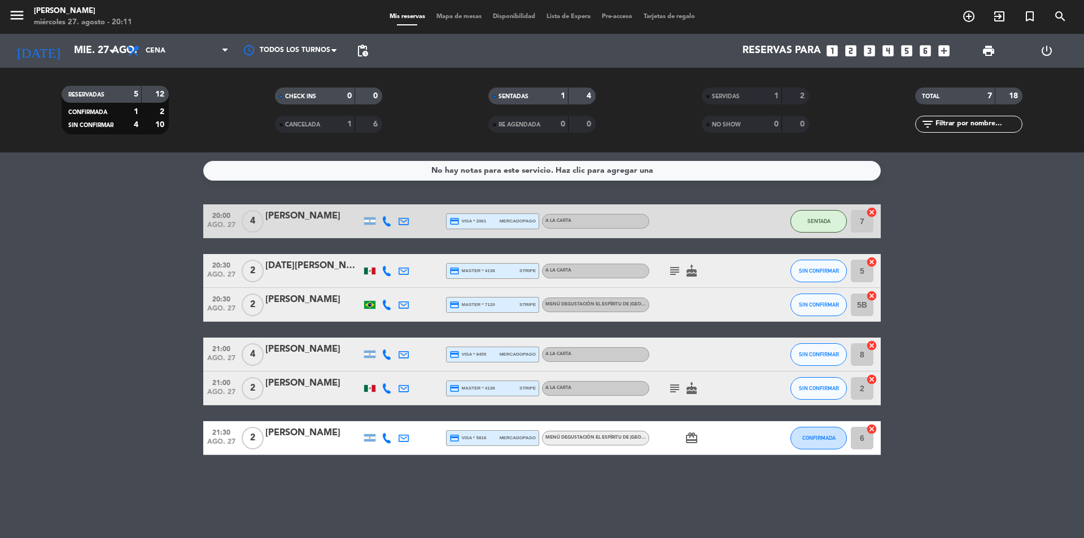 The image size is (1084, 538). What do you see at coordinates (927, 124) in the screenshot?
I see `i: filter_list` at bounding box center [927, 124].